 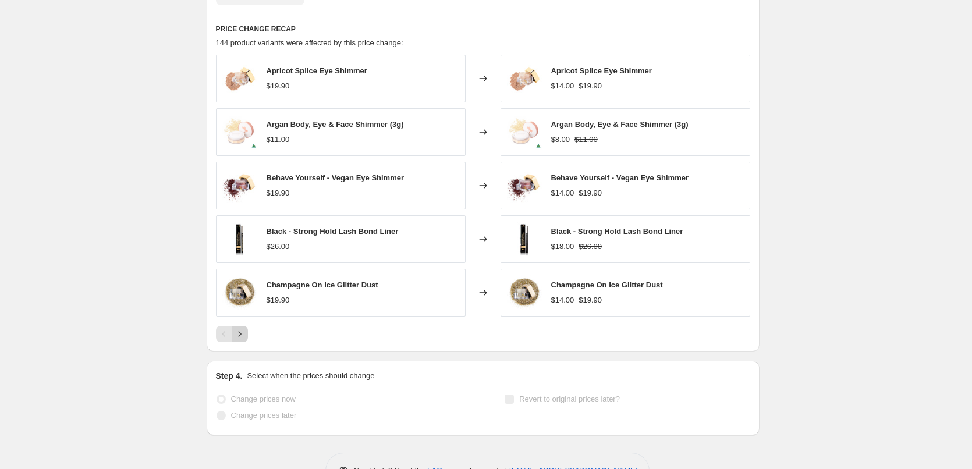 What do you see at coordinates (586, 140) in the screenshot?
I see `strike: $11.00` at bounding box center [586, 140].